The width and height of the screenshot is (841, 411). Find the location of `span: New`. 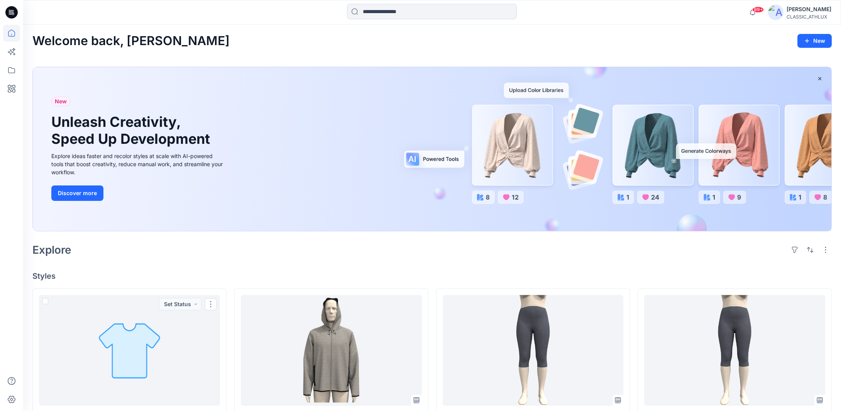

span: New is located at coordinates (61, 101).